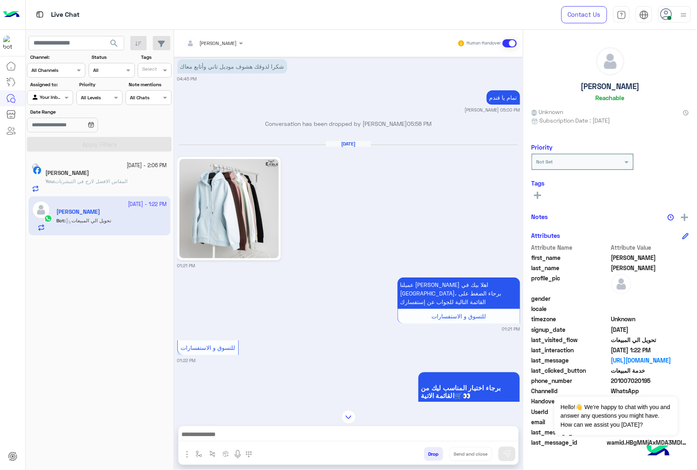 The height and width of the screenshot is (470, 697). I want to click on span: 2025-10-09T10:22:26.256Z, so click(650, 350).